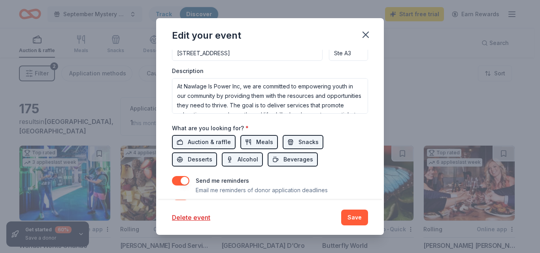 The width and height of the screenshot is (540, 253). I want to click on span: Alcohol, so click(248, 160).